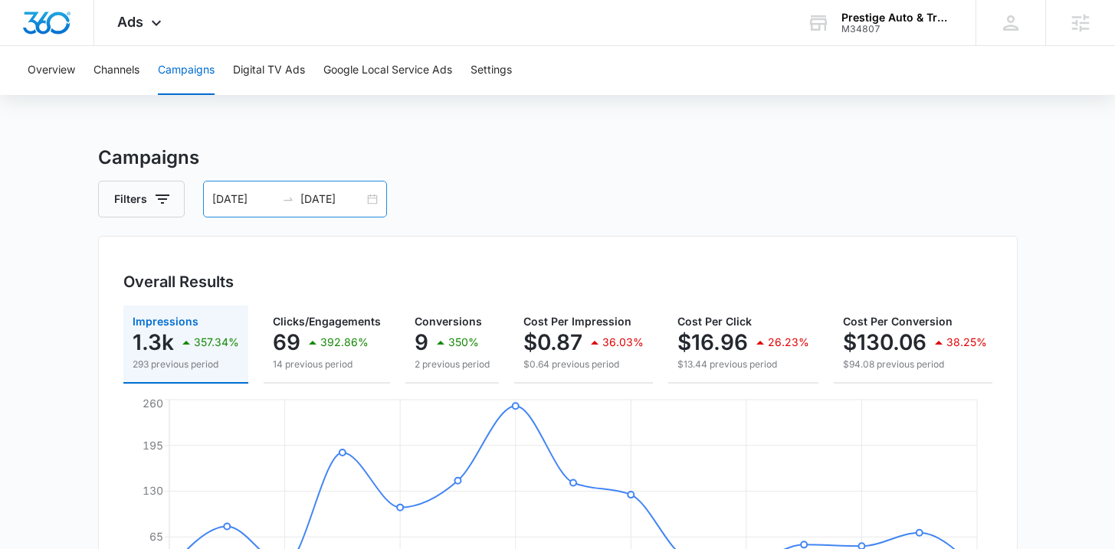 This screenshot has width=1115, height=549. Describe the element at coordinates (897, 29) in the screenshot. I see `div: account id` at that location.